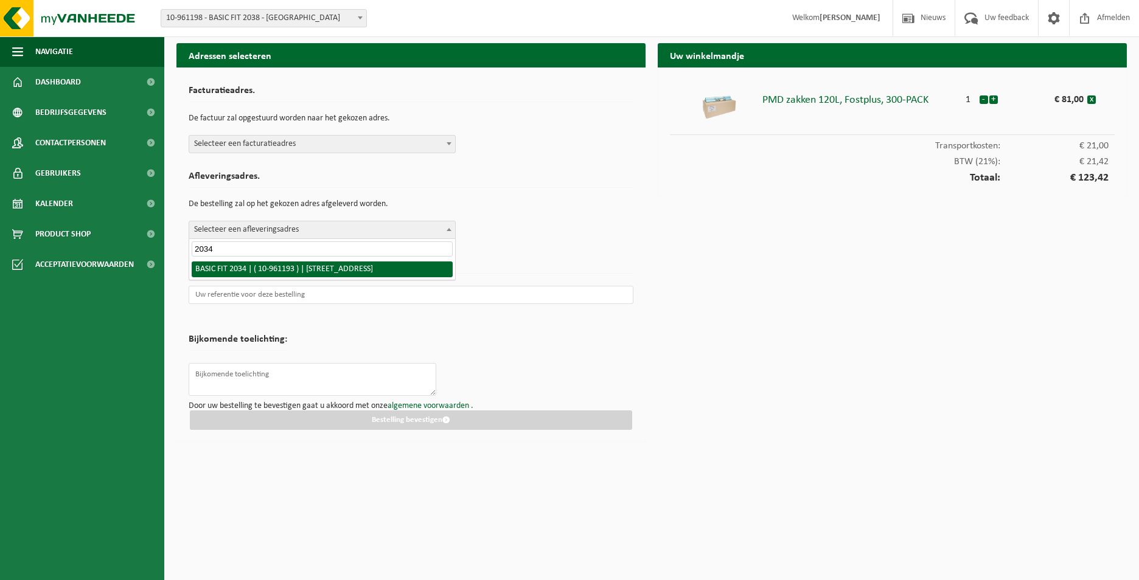 The height and width of the screenshot is (580, 1139). Describe the element at coordinates (411, 295) in the screenshot. I see `input: Uw referentie voor deze bestelling` at that location.